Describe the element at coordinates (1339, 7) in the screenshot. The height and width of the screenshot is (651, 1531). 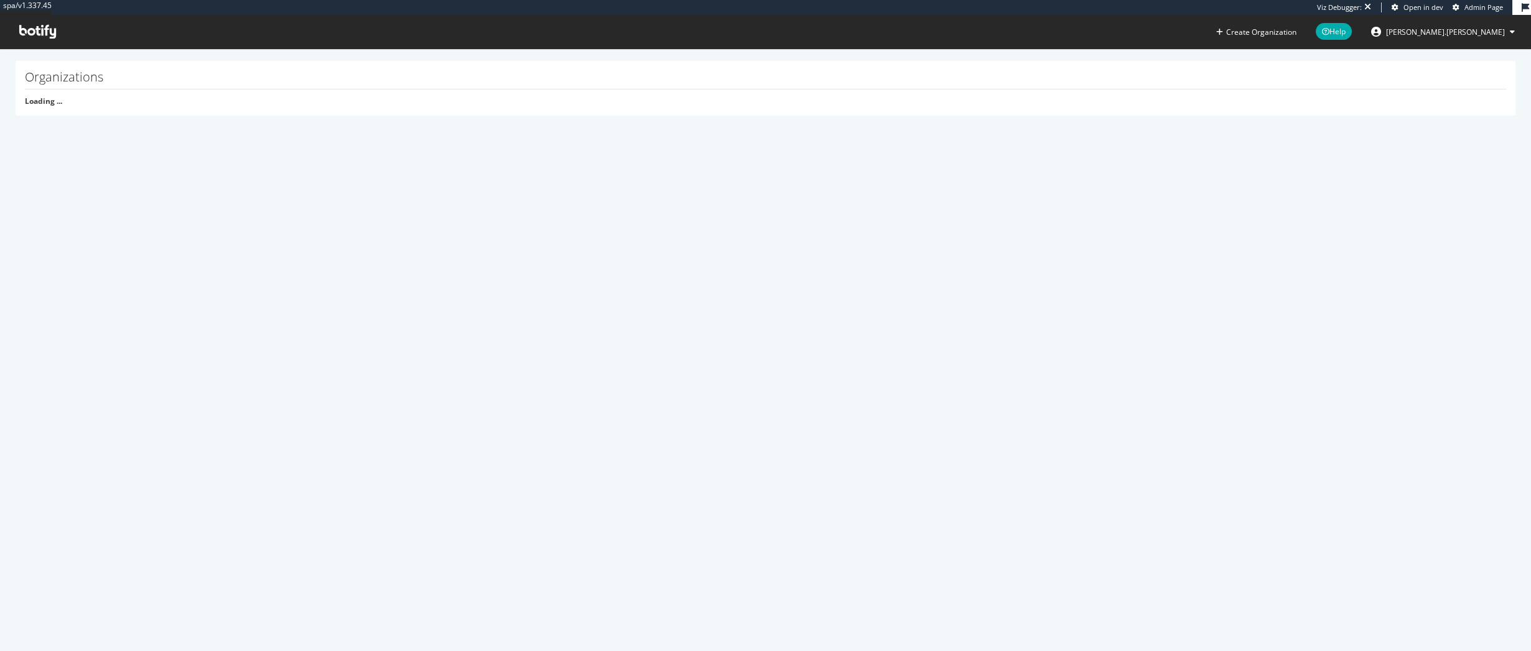
I see `div: Viz Debugger:` at that location.